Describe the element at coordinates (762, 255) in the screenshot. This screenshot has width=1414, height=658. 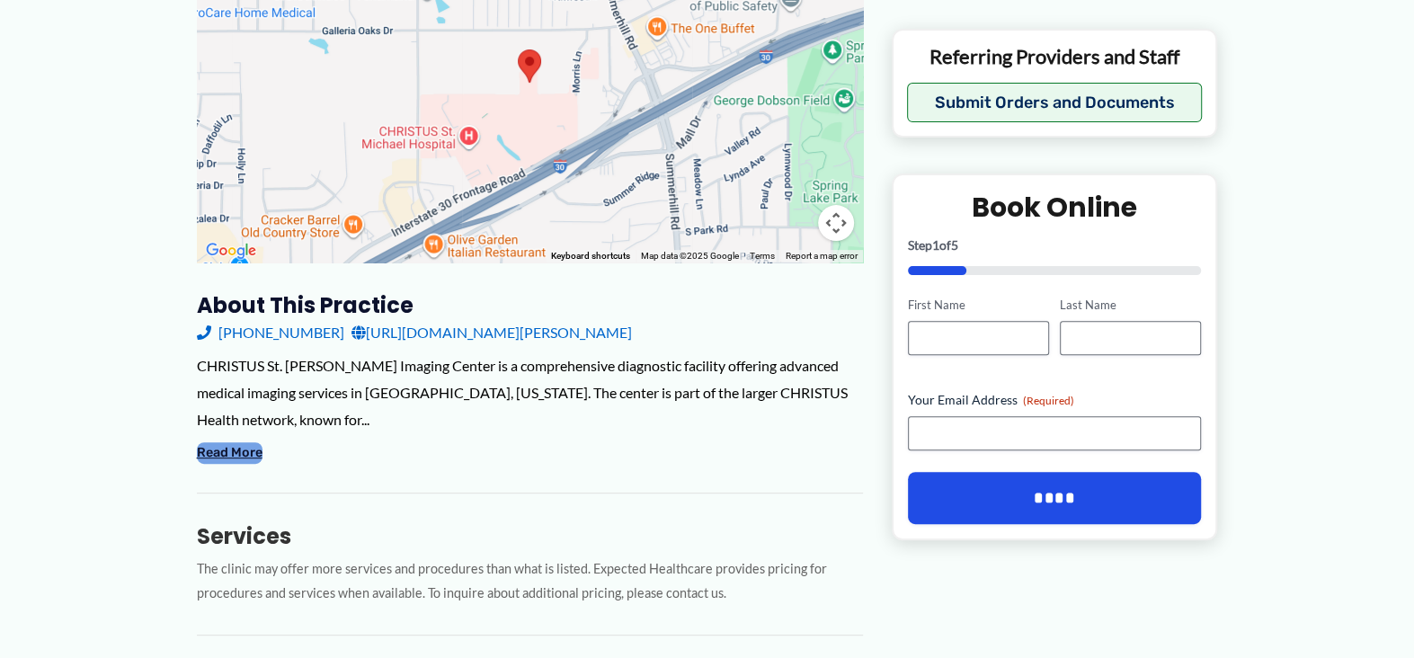
I see `a: Terms (opens in new tab)` at that location.